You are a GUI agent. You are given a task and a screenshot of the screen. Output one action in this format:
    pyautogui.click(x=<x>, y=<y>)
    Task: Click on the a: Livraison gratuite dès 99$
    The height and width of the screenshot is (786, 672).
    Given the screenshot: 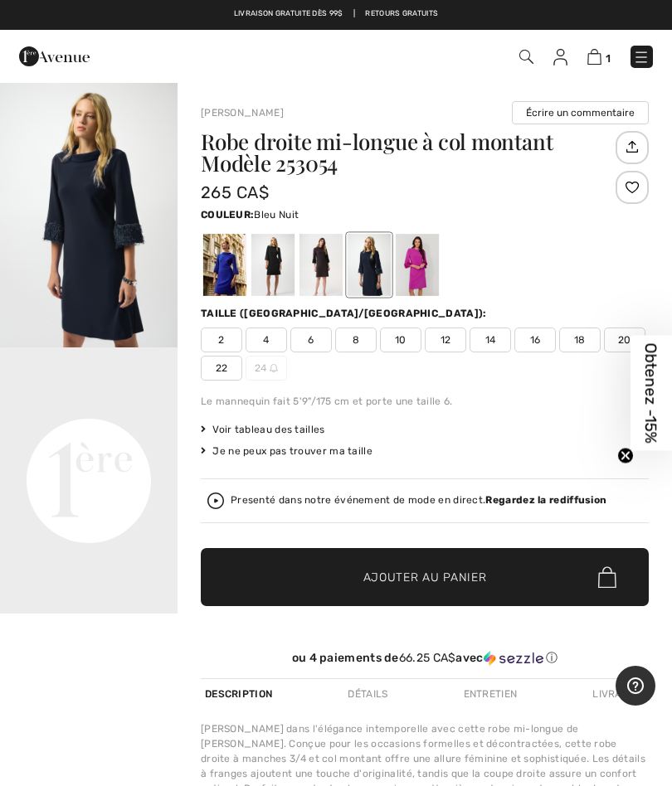 What is the action you would take?
    pyautogui.click(x=289, y=14)
    